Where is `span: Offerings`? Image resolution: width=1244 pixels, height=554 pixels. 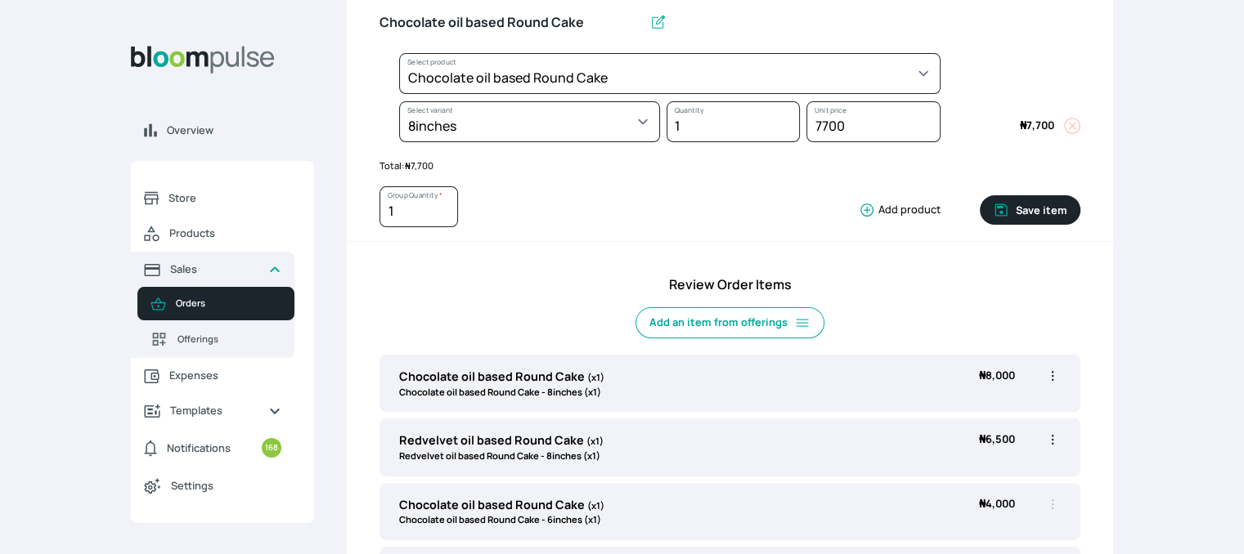 span: Offerings is located at coordinates (229, 339).